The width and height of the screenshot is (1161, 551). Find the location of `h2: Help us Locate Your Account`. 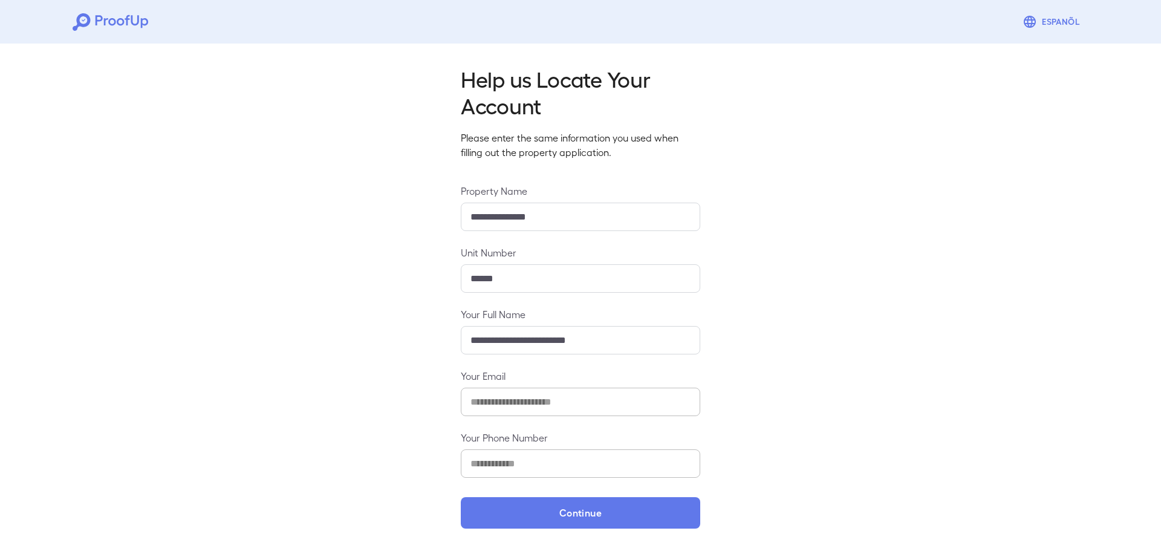

h2: Help us Locate Your Account is located at coordinates (580, 92).